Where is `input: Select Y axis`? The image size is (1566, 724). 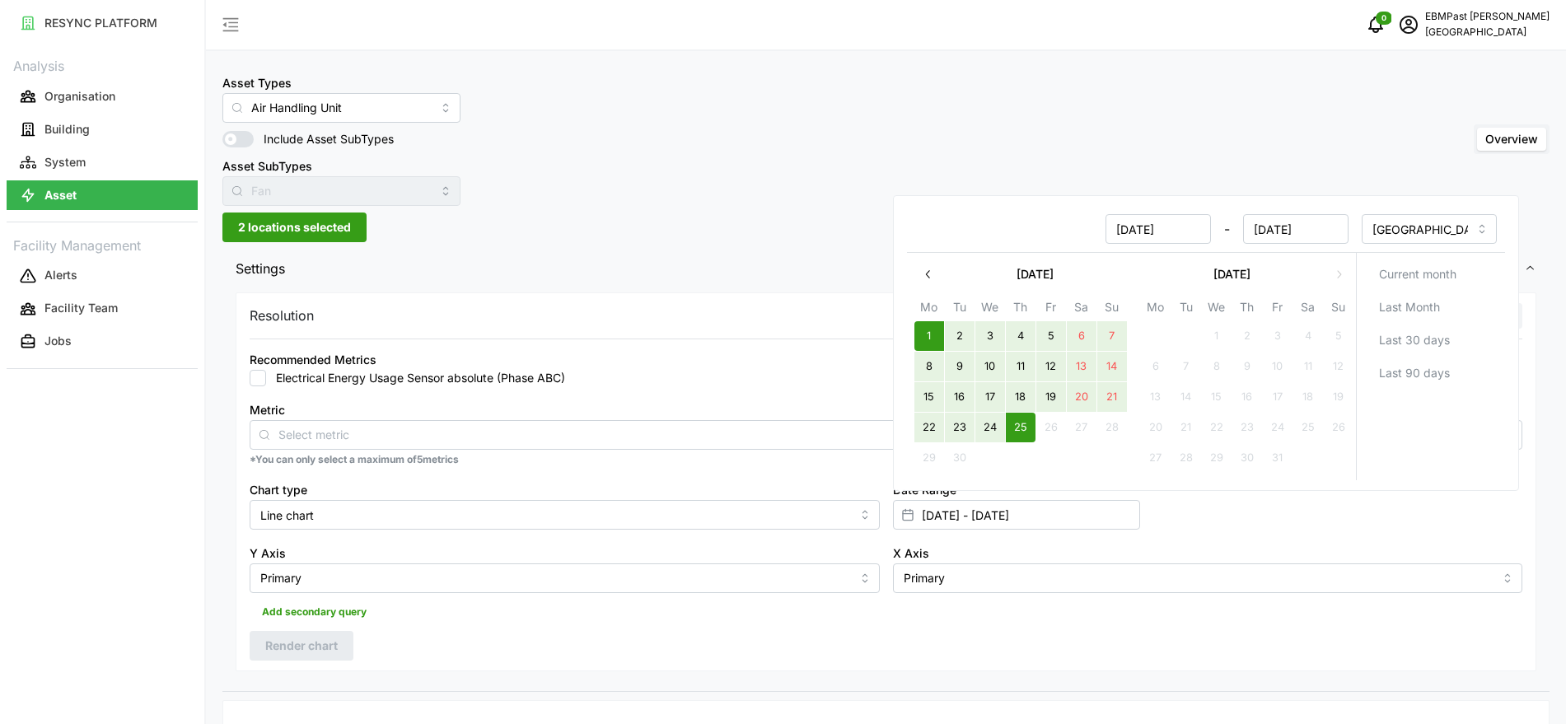 input: Select Y axis is located at coordinates (564, 578).